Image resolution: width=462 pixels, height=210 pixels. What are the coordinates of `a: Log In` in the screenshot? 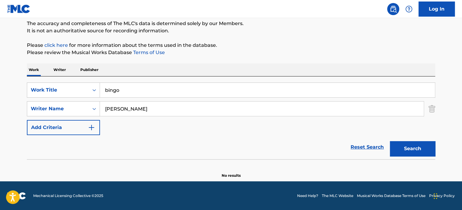 It's located at (436, 9).